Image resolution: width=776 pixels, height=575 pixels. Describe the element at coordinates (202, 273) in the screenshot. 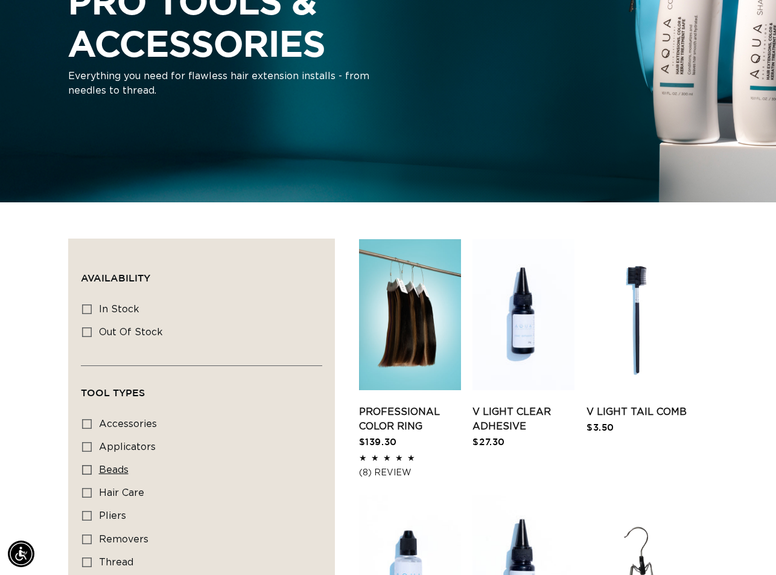

I see `summary: Availability (0 selected)` at that location.